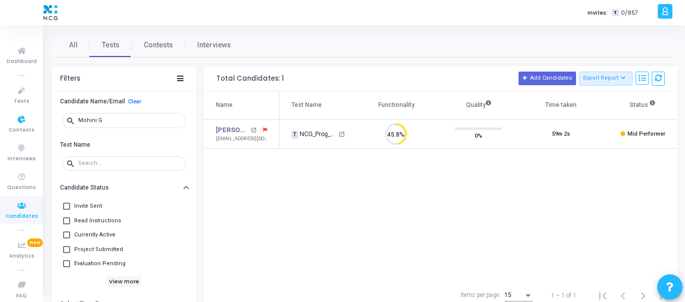 This screenshot has width=685, height=302. I want to click on th: Functionality, so click(396, 105).